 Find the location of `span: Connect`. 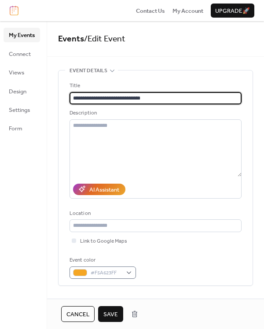

span: Connect is located at coordinates (20, 54).